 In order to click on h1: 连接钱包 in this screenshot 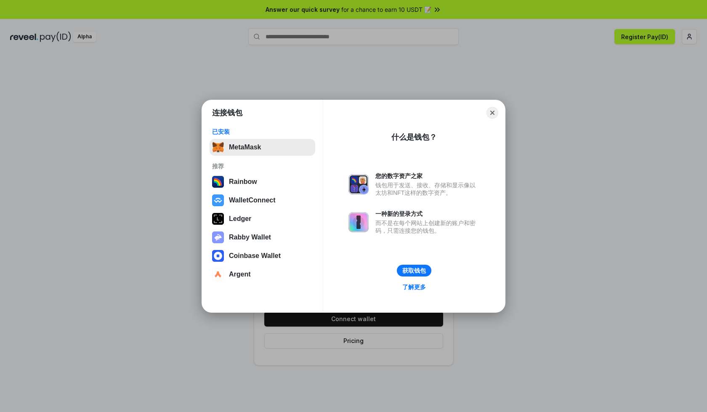, I will do `click(227, 113)`.